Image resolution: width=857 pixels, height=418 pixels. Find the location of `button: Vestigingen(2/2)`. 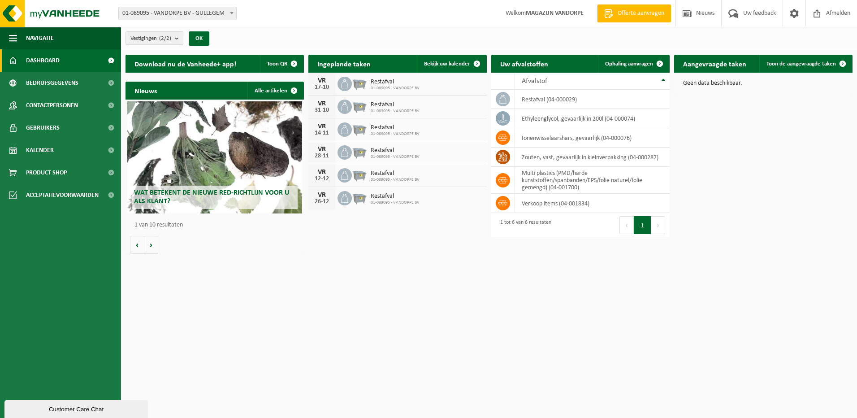

button: Vestigingen(2/2) is located at coordinates (154, 38).